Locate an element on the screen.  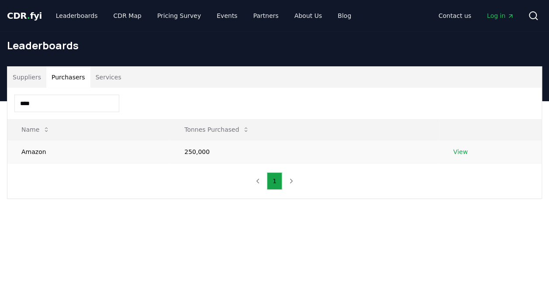
a: Leaderboards is located at coordinates (77, 16).